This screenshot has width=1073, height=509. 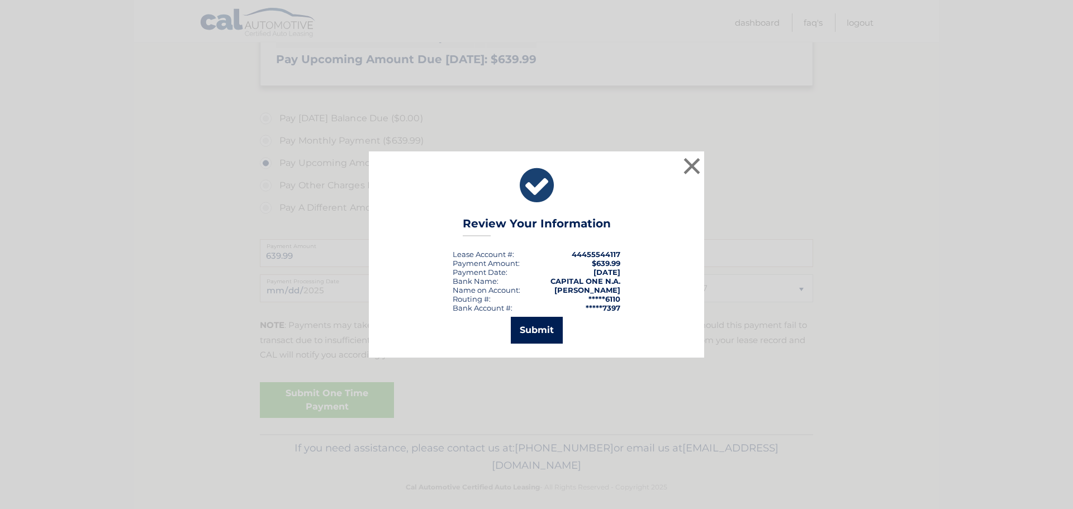 What do you see at coordinates (476, 281) in the screenshot?
I see `div: Bank Name:` at bounding box center [476, 281].